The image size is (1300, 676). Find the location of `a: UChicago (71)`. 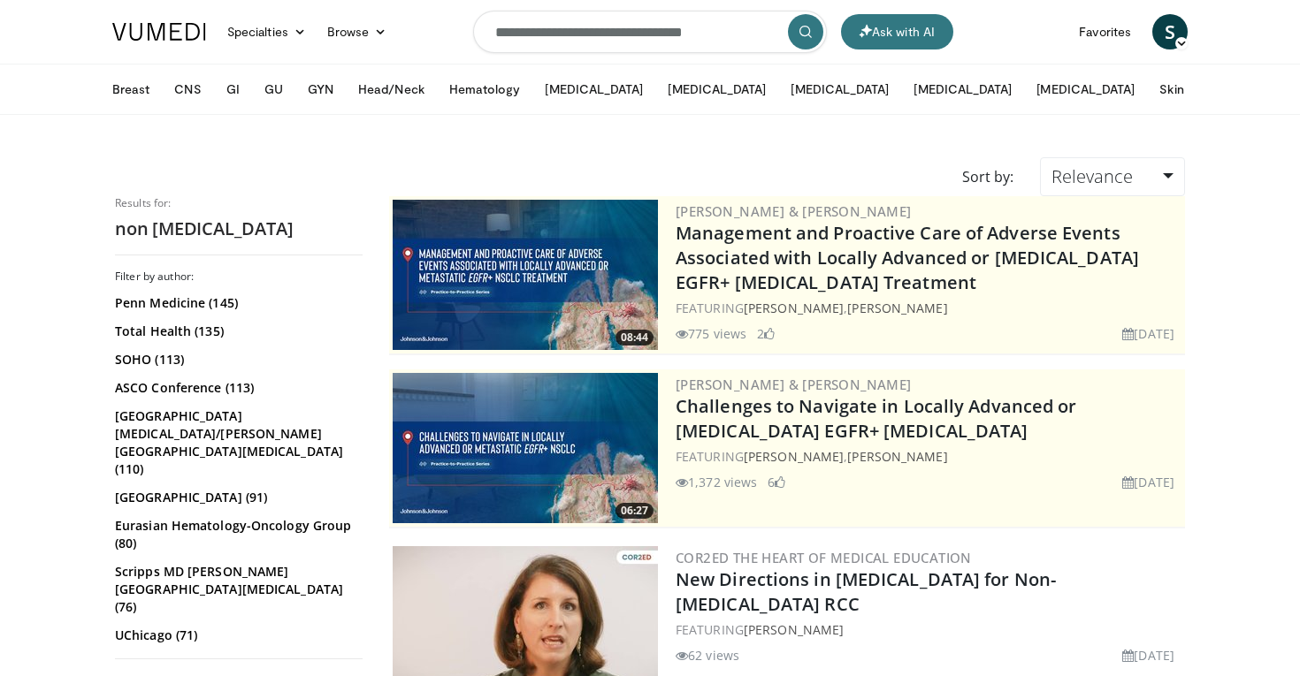

a: UChicago (71) is located at coordinates (236, 636).